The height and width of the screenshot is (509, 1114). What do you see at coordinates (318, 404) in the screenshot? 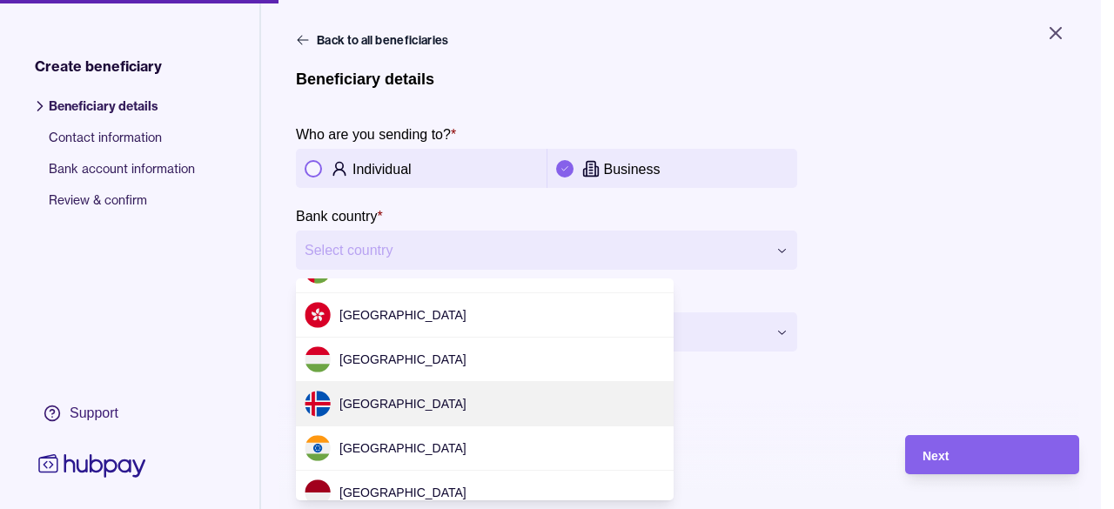
I see `img: is` at bounding box center [318, 404].